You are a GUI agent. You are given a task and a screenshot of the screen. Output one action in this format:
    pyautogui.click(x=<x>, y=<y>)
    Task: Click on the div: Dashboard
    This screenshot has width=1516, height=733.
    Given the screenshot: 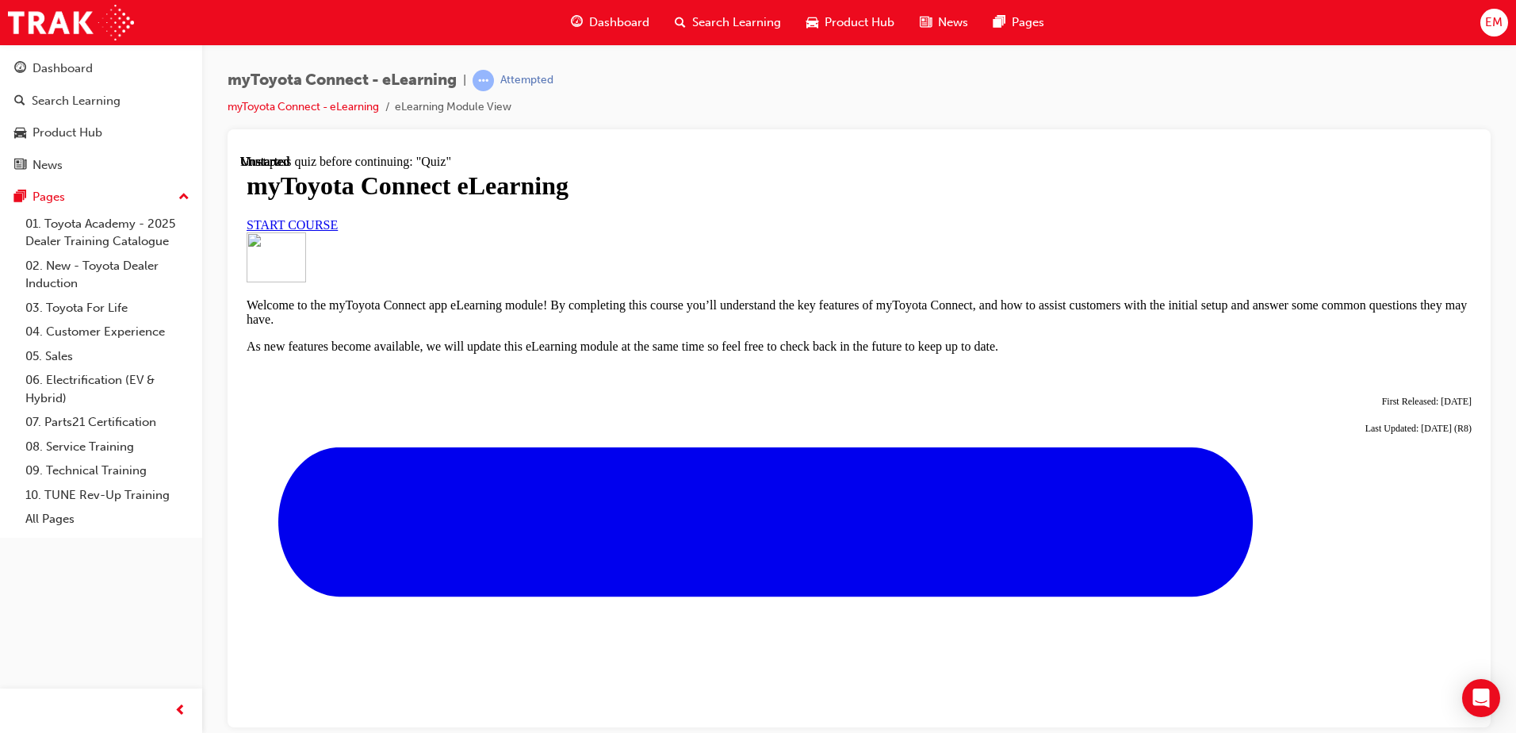 What is the action you would take?
    pyautogui.click(x=63, y=68)
    